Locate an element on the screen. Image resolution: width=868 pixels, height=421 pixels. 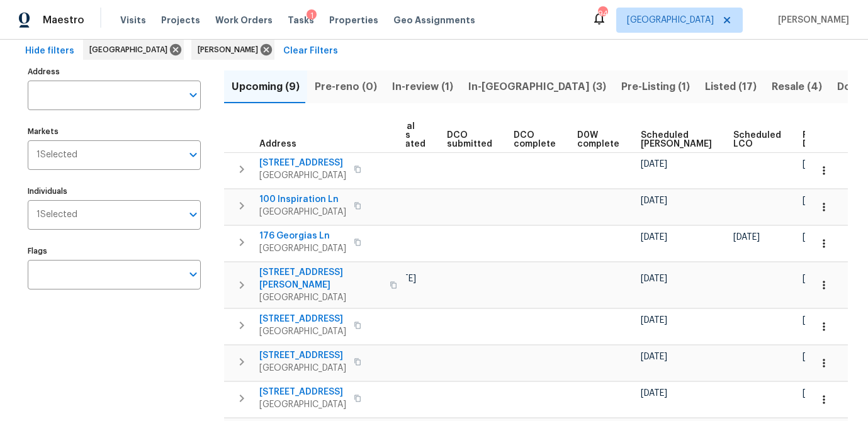
span: DCO submitted is located at coordinates (469, 140).